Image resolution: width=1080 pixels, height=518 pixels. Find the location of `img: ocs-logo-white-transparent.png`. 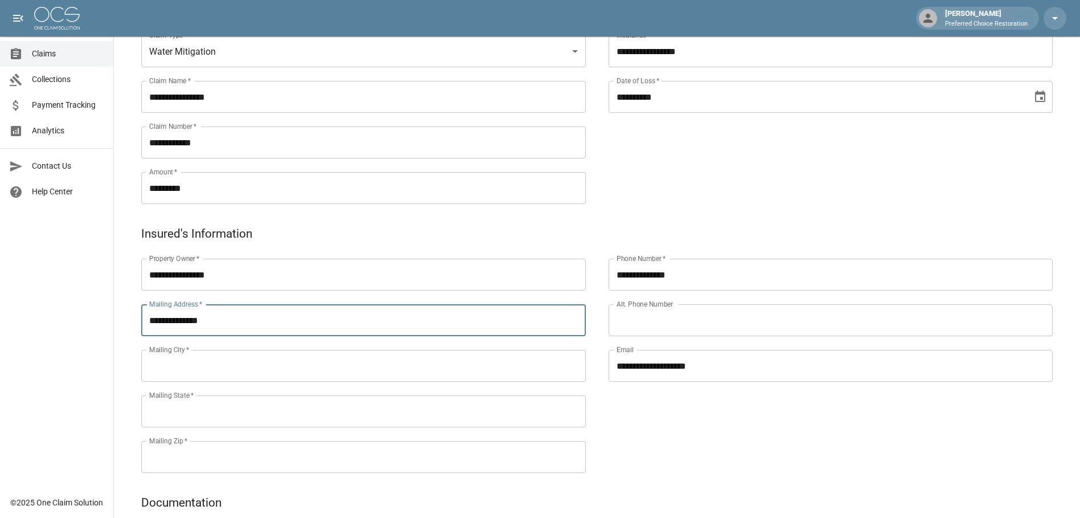

img: ocs-logo-white-transparent.png is located at coordinates (57, 18).